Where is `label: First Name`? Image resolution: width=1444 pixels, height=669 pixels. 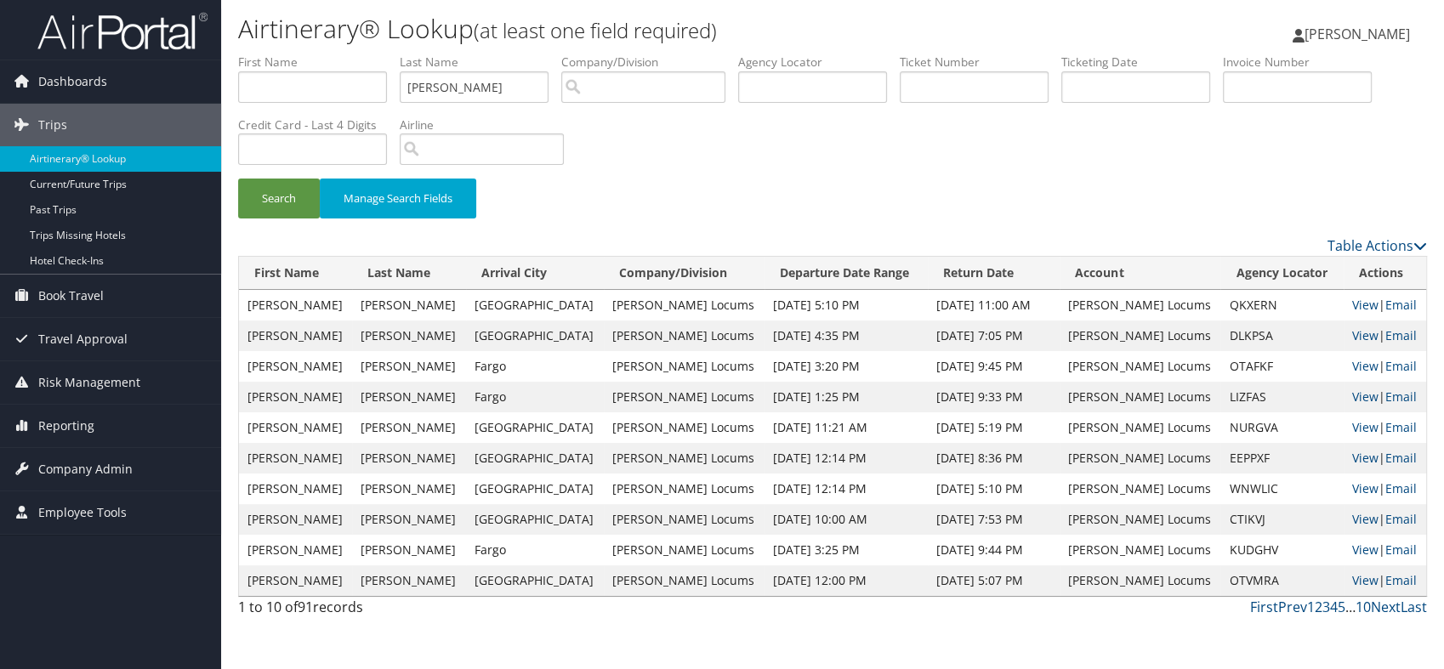
label: First Name is located at coordinates (319, 62).